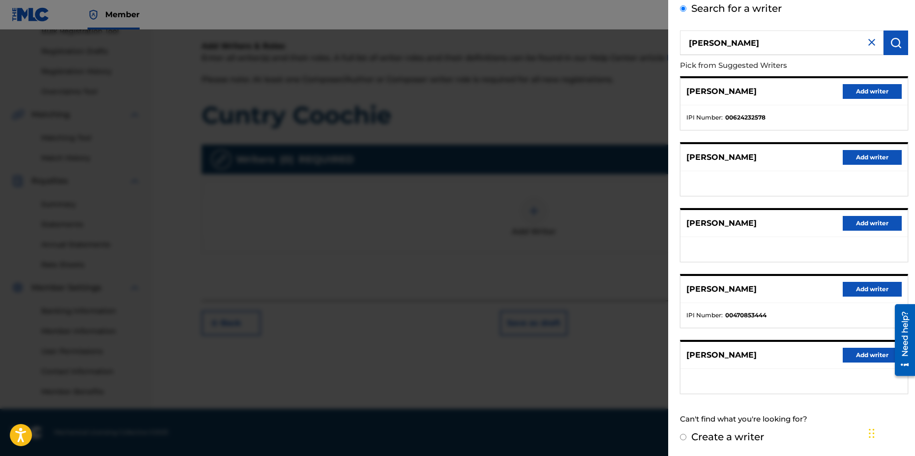 This screenshot has height=456, width=915. What do you see at coordinates (93, 15) in the screenshot?
I see `img: Top Rightsholder` at bounding box center [93, 15].